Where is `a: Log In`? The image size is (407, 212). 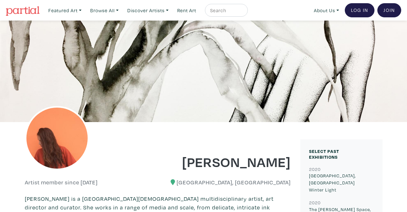
a: Log In is located at coordinates (359, 10).